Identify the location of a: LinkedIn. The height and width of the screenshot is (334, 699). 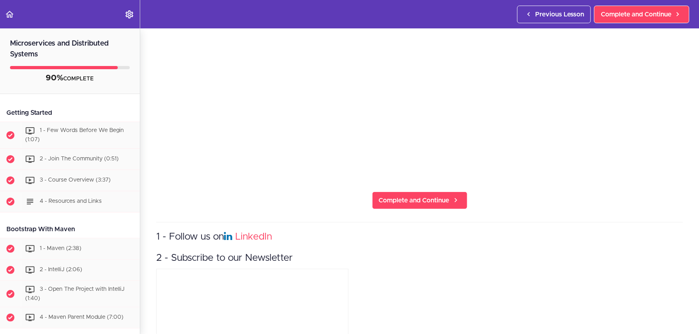
(254, 237).